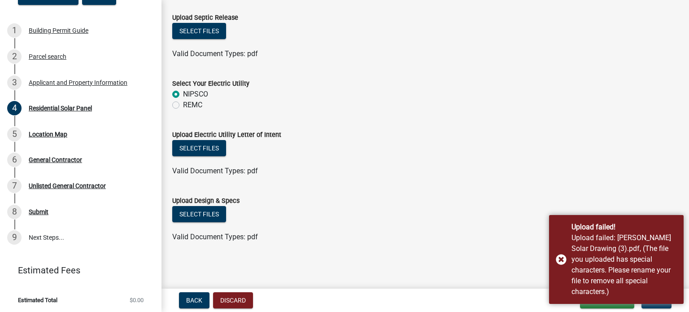 This screenshot has width=689, height=312. I want to click on span: $0.00, so click(136, 300).